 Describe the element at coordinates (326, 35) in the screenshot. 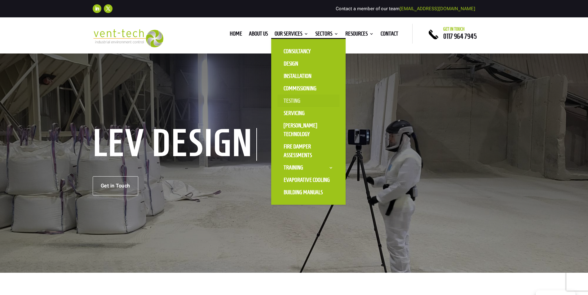

I see `a: Sectors` at that location.